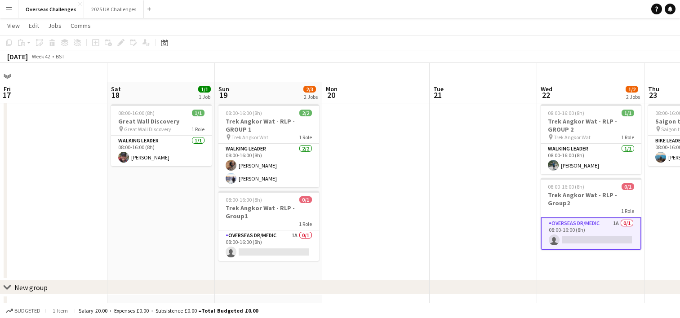  What do you see at coordinates (310, 89) in the screenshot?
I see `span: 2/3` at bounding box center [310, 89].